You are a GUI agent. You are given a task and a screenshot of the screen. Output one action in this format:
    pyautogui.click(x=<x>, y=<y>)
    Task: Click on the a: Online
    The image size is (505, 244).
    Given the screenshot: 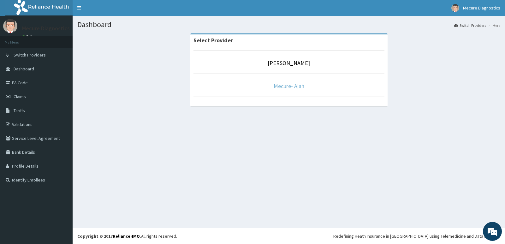 What is the action you would take?
    pyautogui.click(x=30, y=37)
    